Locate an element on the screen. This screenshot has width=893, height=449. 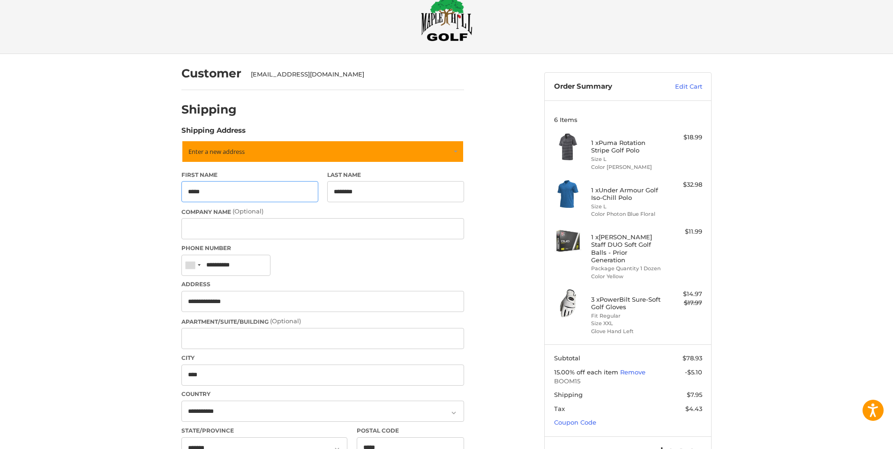
a: Enter or select a different address is located at coordinates (323, 151).